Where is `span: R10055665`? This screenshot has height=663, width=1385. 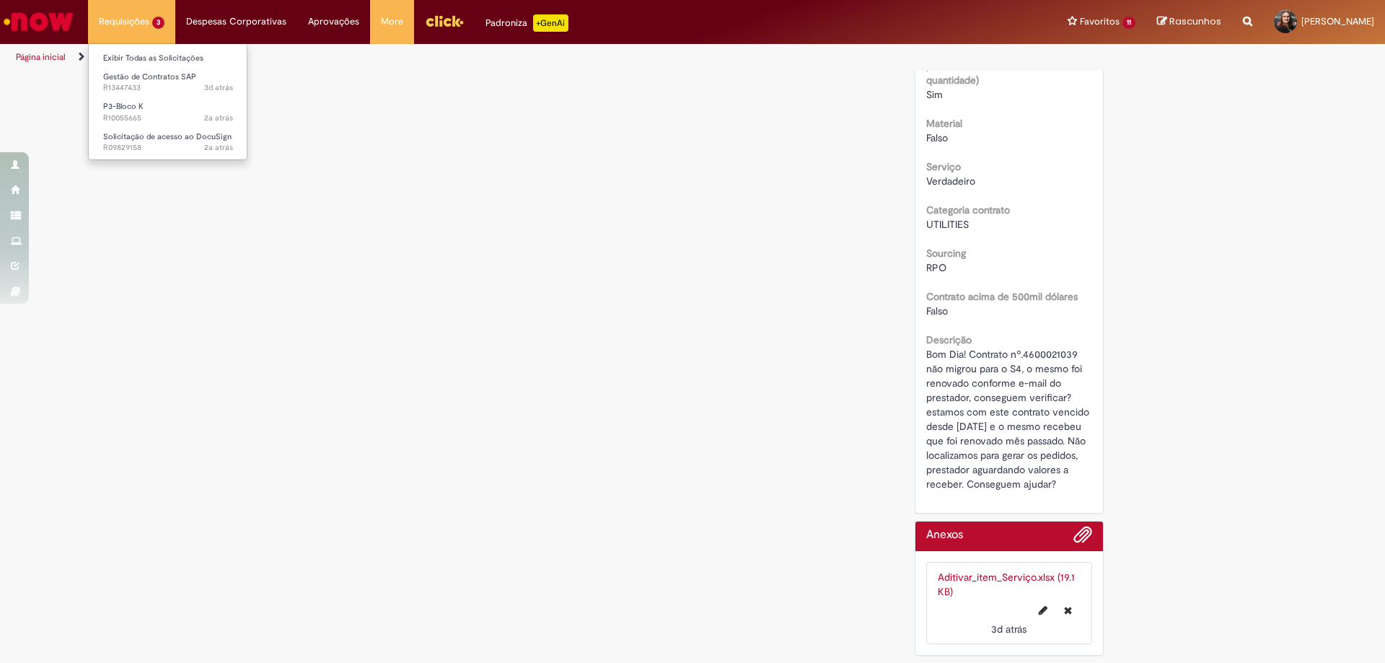
span: R10055665 is located at coordinates (168, 118).